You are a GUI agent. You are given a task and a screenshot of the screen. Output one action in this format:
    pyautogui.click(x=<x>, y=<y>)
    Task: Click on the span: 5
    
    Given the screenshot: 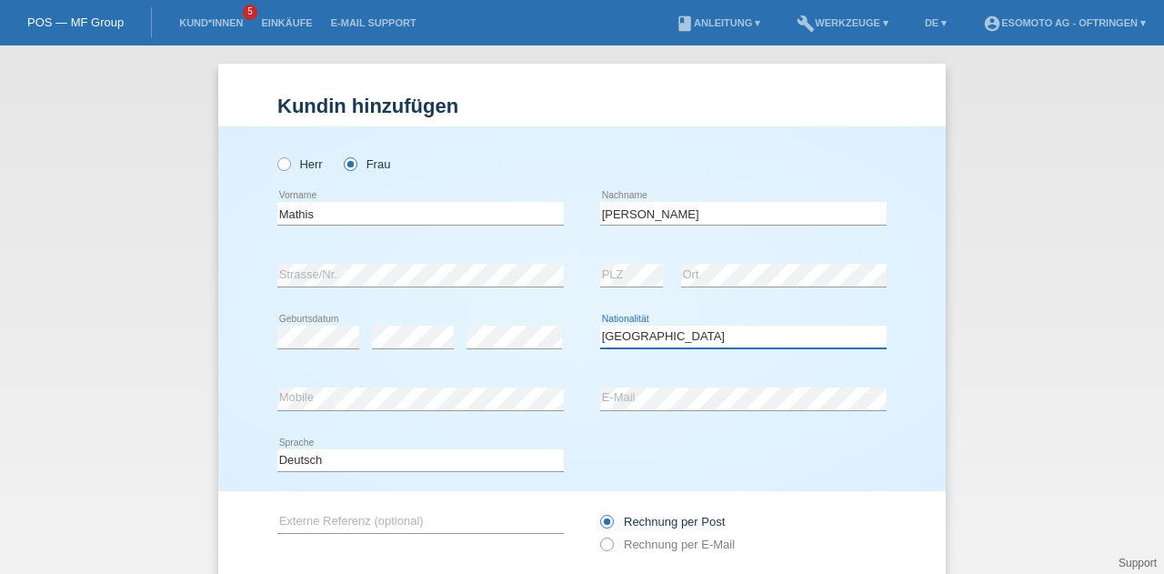 What is the action you would take?
    pyautogui.click(x=250, y=12)
    